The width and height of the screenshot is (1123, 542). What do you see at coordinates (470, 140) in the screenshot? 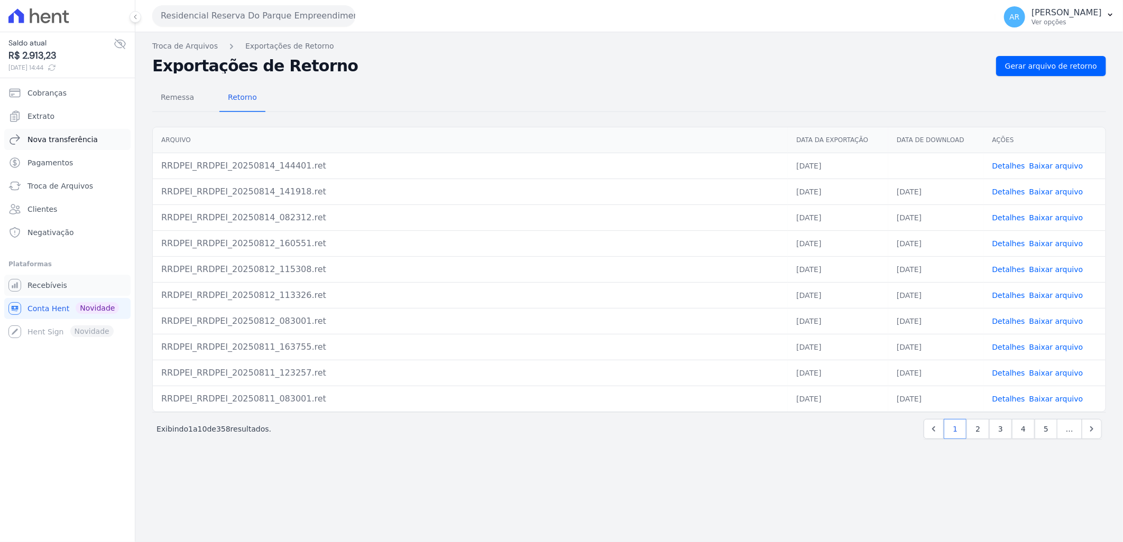
I see `th: Arquivo` at bounding box center [470, 140].